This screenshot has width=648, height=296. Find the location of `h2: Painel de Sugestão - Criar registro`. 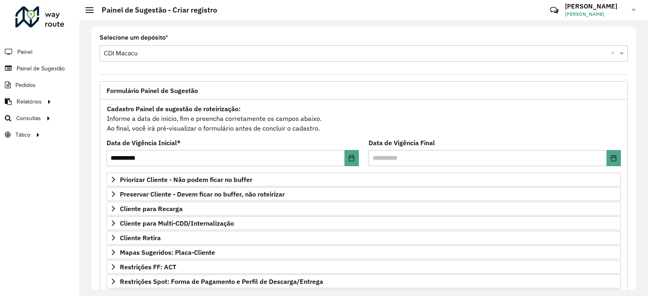

h2: Painel de Sugestão - Criar registro is located at coordinates (155, 10).